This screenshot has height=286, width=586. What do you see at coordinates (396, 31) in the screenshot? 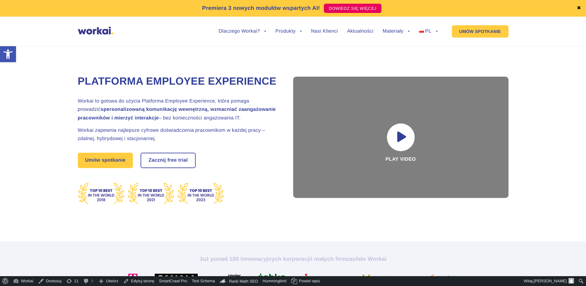
I see `a: Materiały` at bounding box center [396, 31].